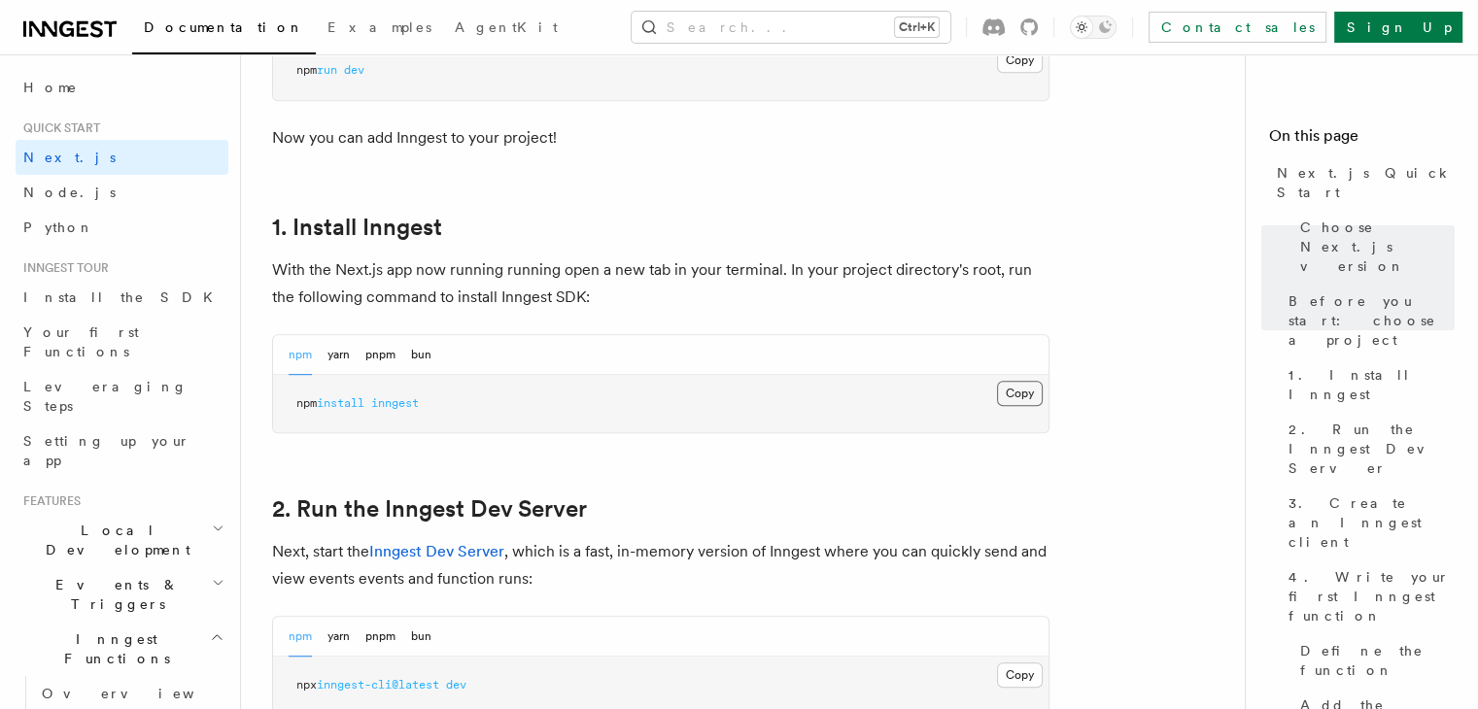 The height and width of the screenshot is (709, 1478). Describe the element at coordinates (506, 29) in the screenshot. I see `a: AgentKit` at that location.